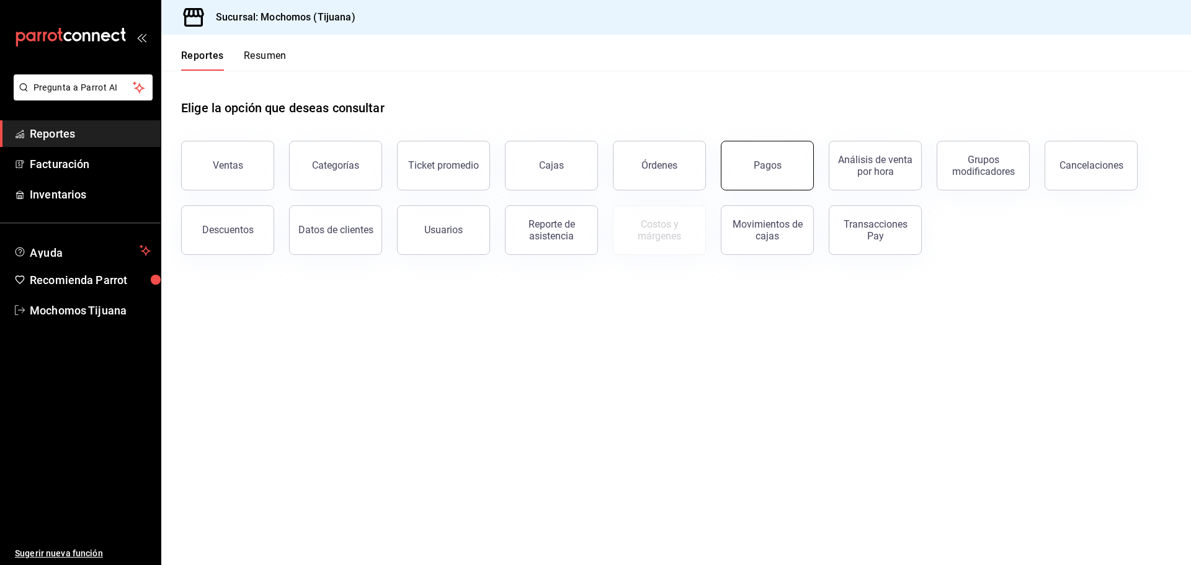  What do you see at coordinates (228, 165) in the screenshot?
I see `div: Ventas` at bounding box center [228, 165].